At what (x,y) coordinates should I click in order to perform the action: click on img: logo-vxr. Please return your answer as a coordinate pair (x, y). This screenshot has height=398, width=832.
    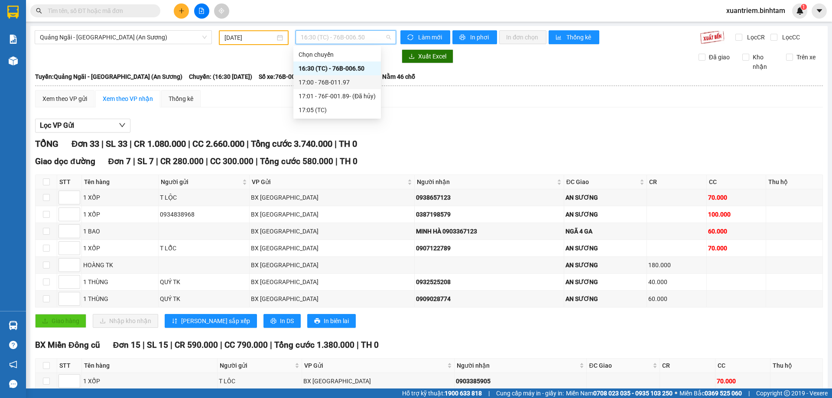
    Looking at the image, I should click on (13, 12).